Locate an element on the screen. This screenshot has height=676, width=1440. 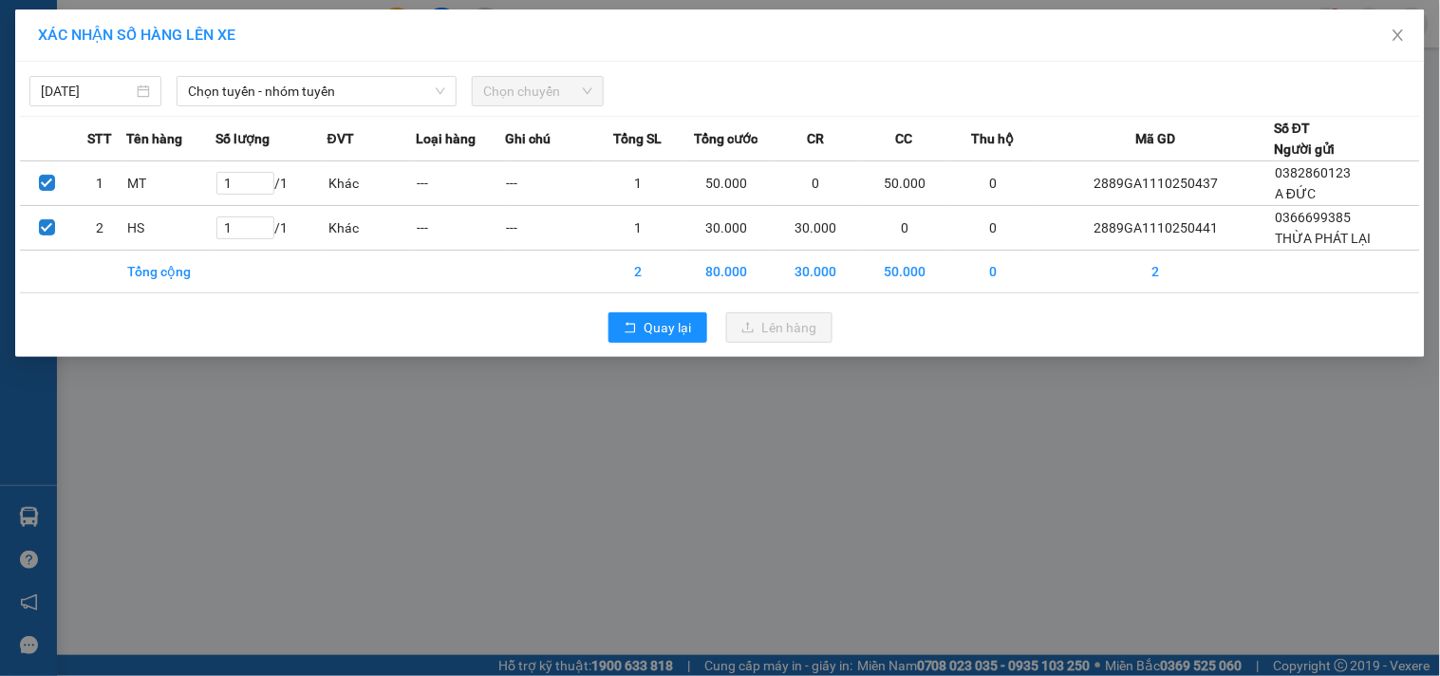
span: down is located at coordinates (440, 91).